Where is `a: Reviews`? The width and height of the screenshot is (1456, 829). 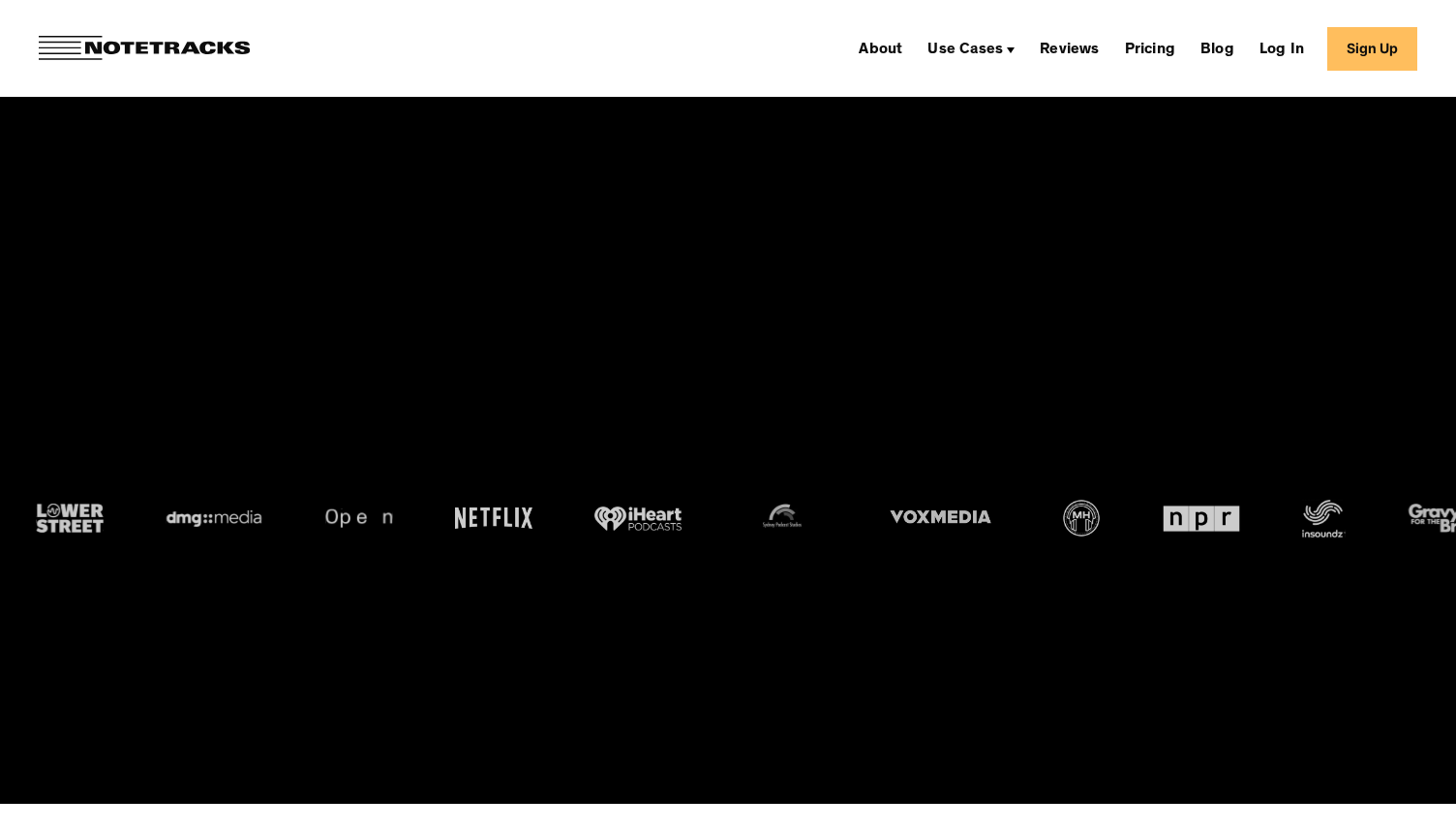 a: Reviews is located at coordinates (1069, 49).